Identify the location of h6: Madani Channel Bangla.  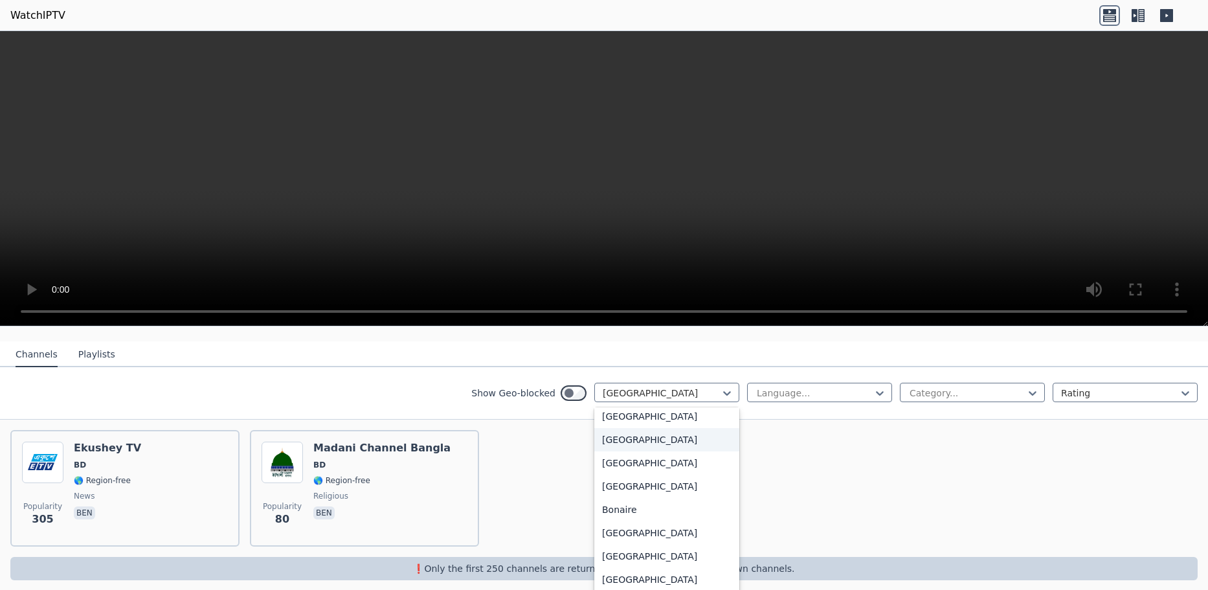
(382, 448).